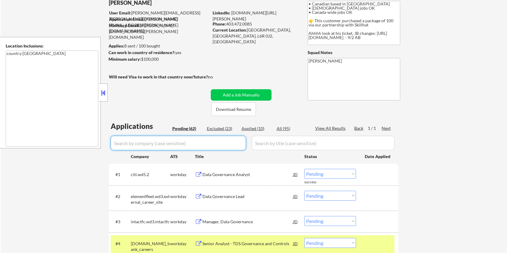 Image resolution: width=507 pixels, height=253 pixels. Describe the element at coordinates (150, 222) in the screenshot. I see `div: intactfc.wd3.intactfc` at that location.